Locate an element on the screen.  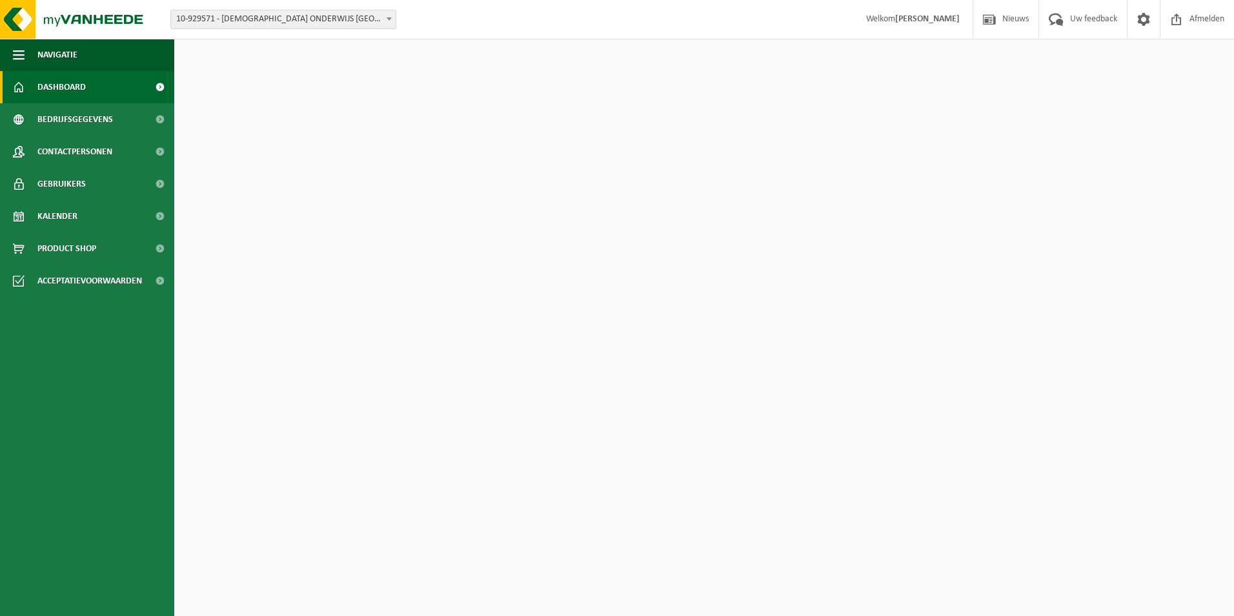
span: Gebruikers is located at coordinates (61, 184).